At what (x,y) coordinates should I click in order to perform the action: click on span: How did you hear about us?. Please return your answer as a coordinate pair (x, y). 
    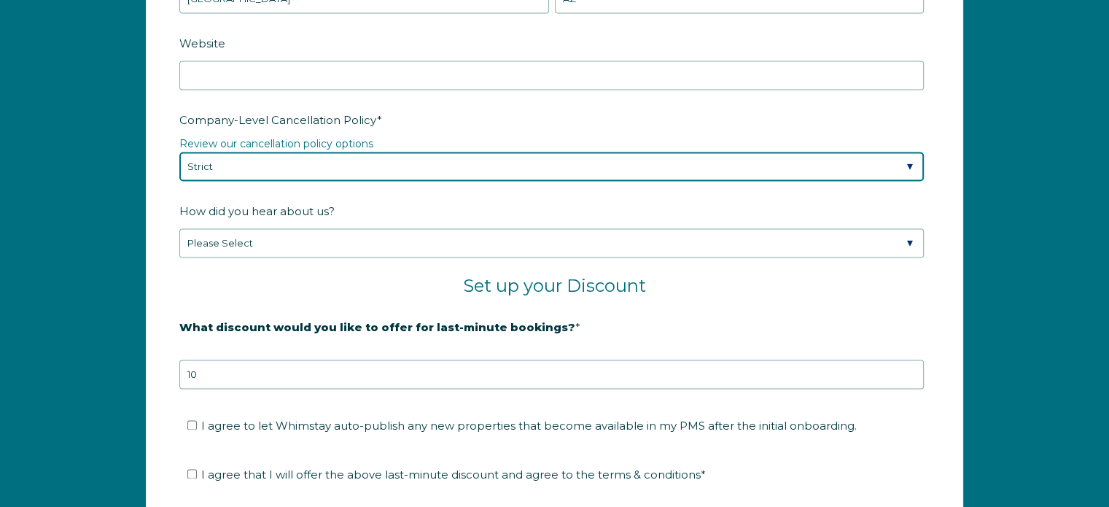
    Looking at the image, I should click on (257, 211).